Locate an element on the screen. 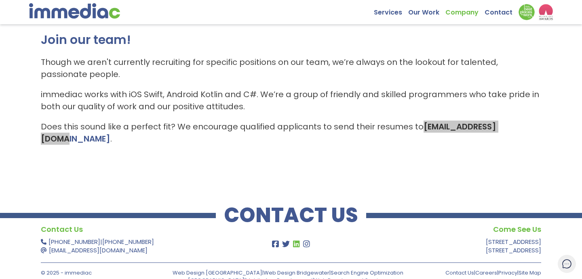 Image resolution: width=582 pixels, height=279 pixels. a: Our Work is located at coordinates (426, 10).